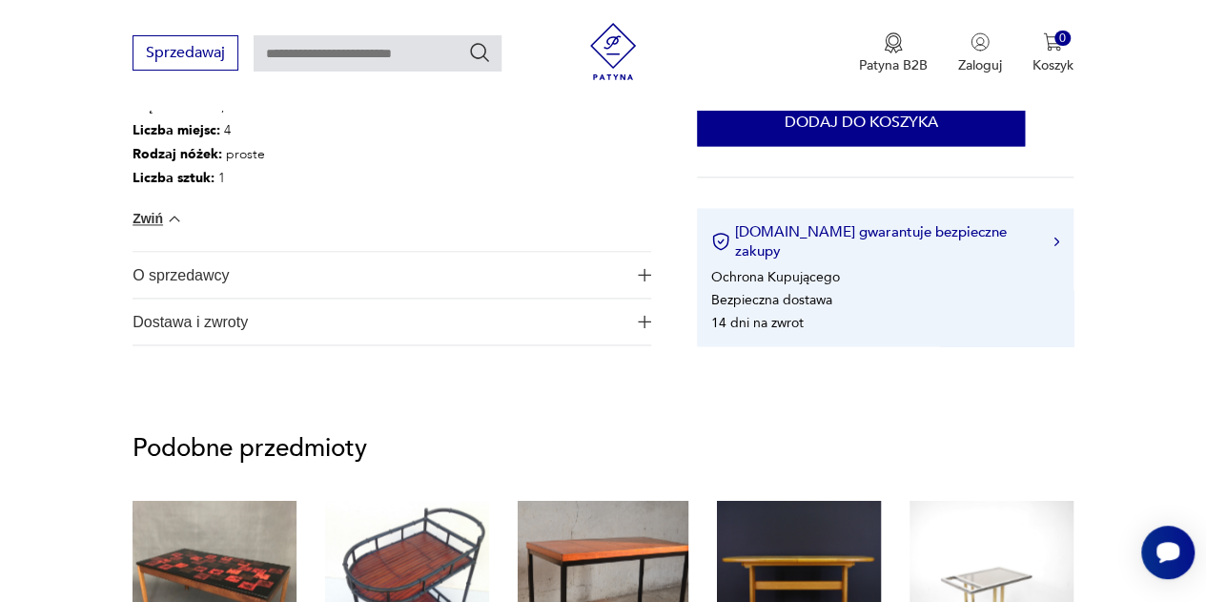 This screenshot has height=602, width=1206. Describe the element at coordinates (168, 106) in the screenshot. I see `b: Głębokość :` at that location.